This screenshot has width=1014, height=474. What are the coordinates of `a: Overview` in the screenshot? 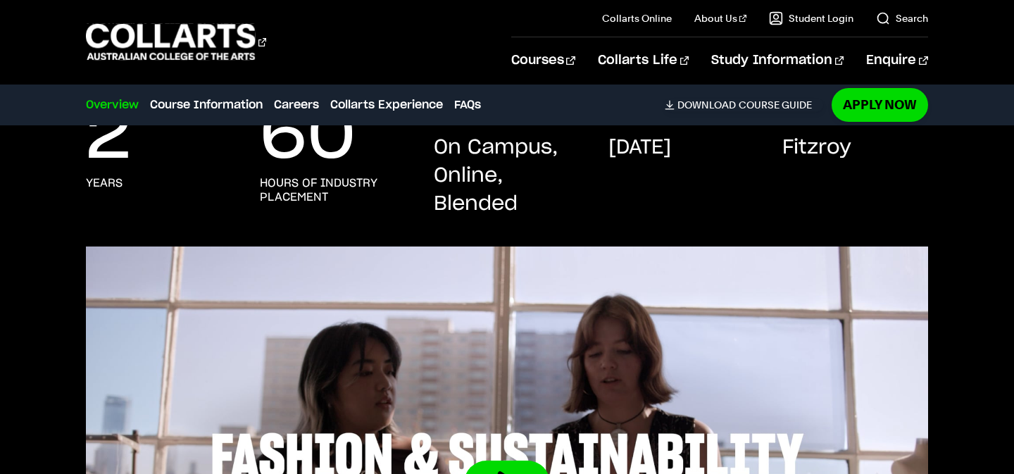 It's located at (112, 105).